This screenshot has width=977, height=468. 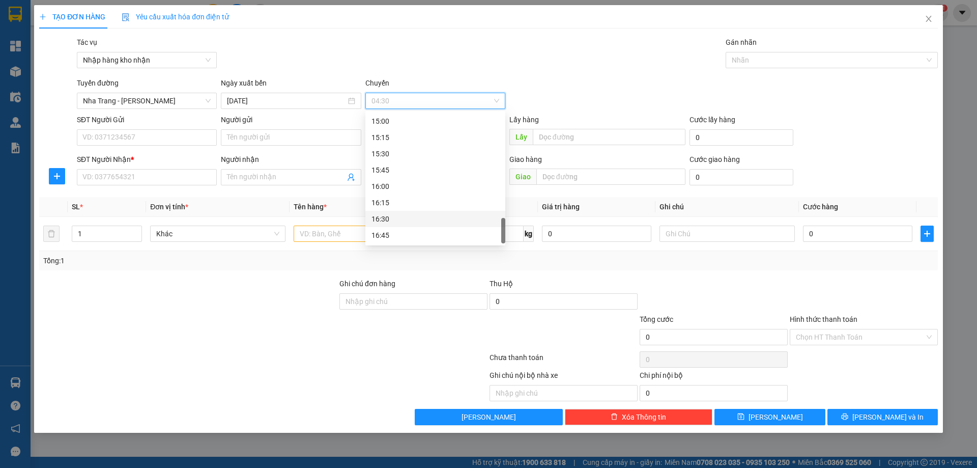 What do you see at coordinates (521, 137) in the screenshot?
I see `span: Lấy` at bounding box center [521, 137].